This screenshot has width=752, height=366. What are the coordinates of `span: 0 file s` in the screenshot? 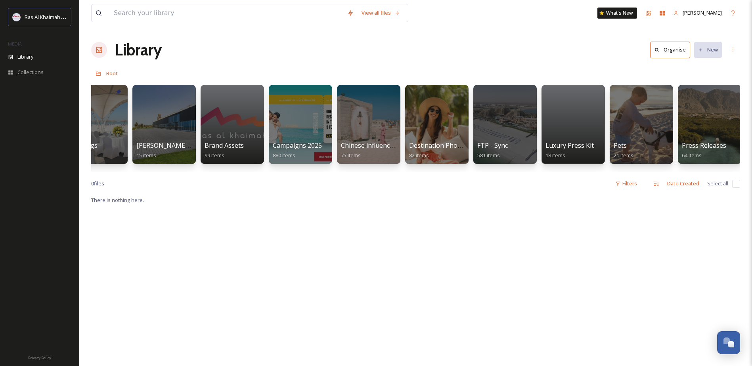 It's located at (97, 183).